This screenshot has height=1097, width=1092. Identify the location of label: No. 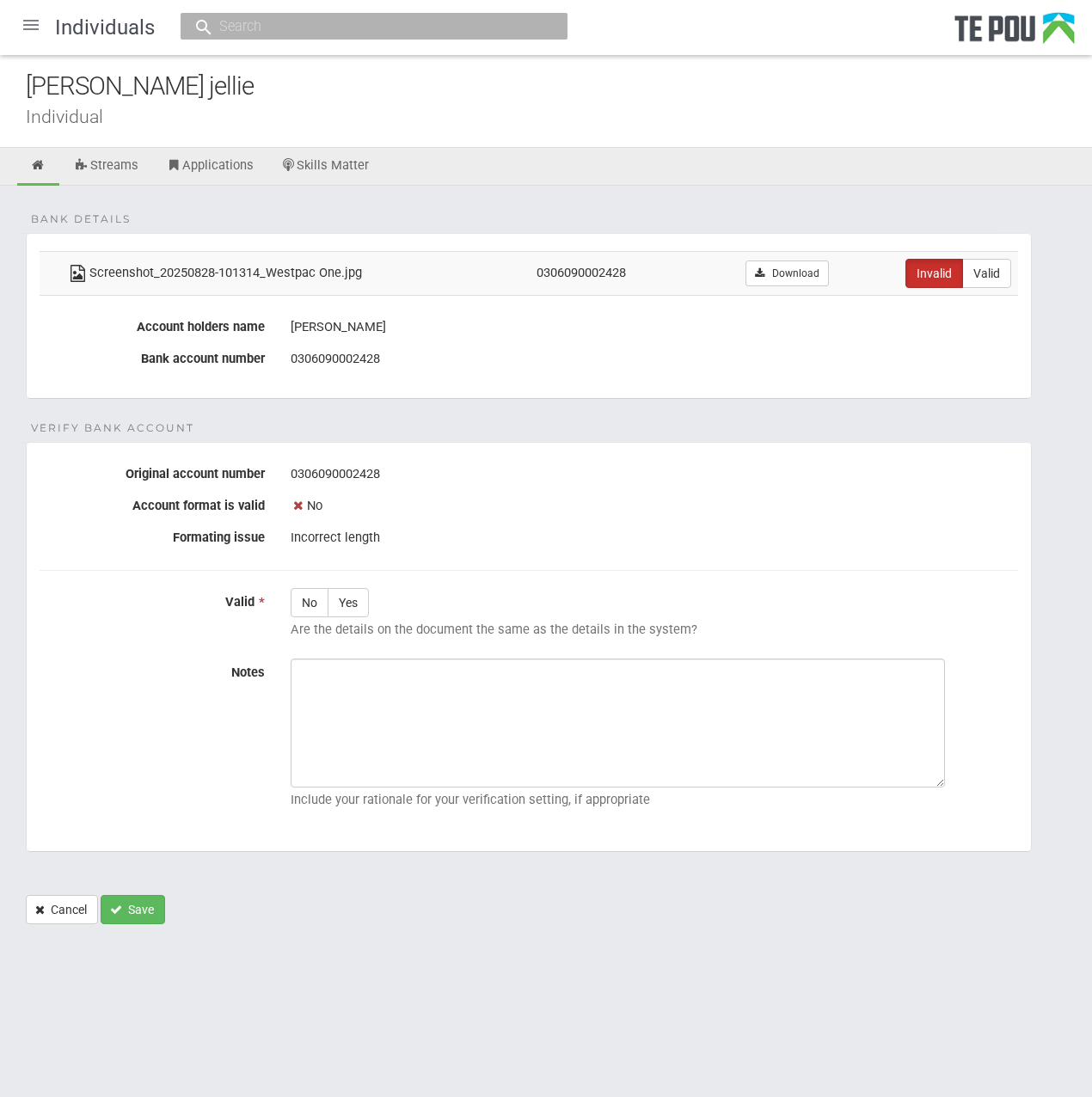
(309, 602).